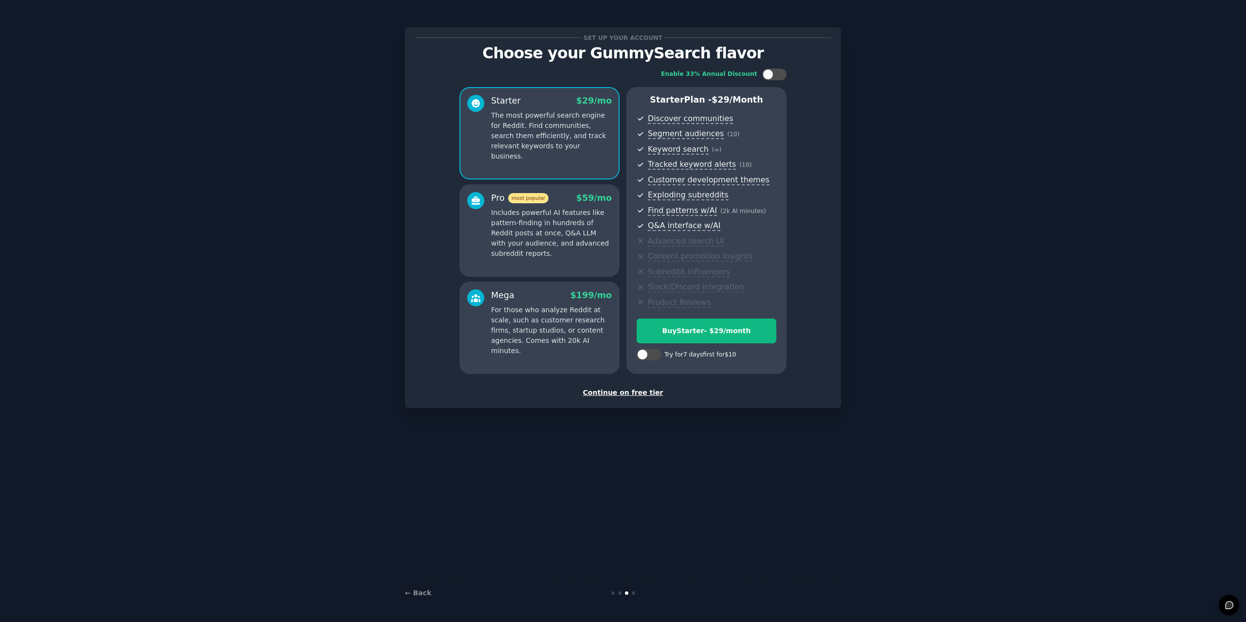  Describe the element at coordinates (743, 211) in the screenshot. I see `span: ( 2k AI minutes )` at that location.